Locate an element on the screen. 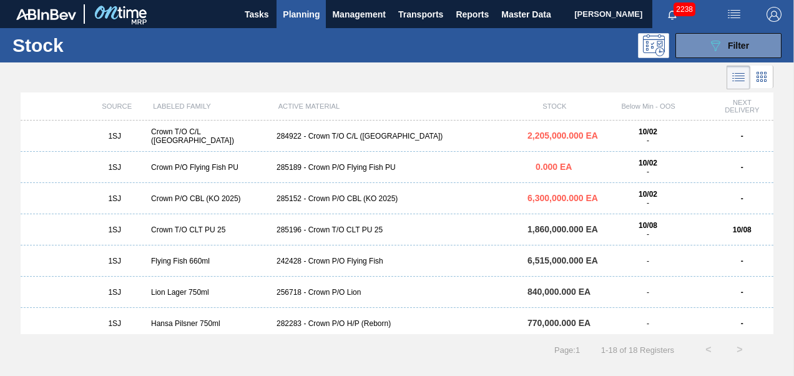 The height and width of the screenshot is (376, 794). div: Programming: no user selected is located at coordinates (654, 46).